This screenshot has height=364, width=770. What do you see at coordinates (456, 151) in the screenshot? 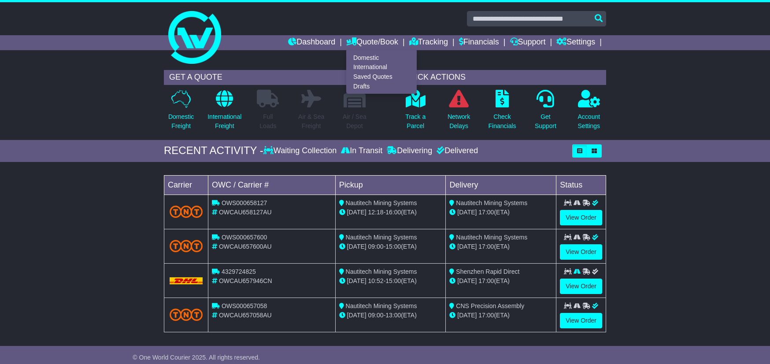
I see `div: Delivered` at bounding box center [456, 151].